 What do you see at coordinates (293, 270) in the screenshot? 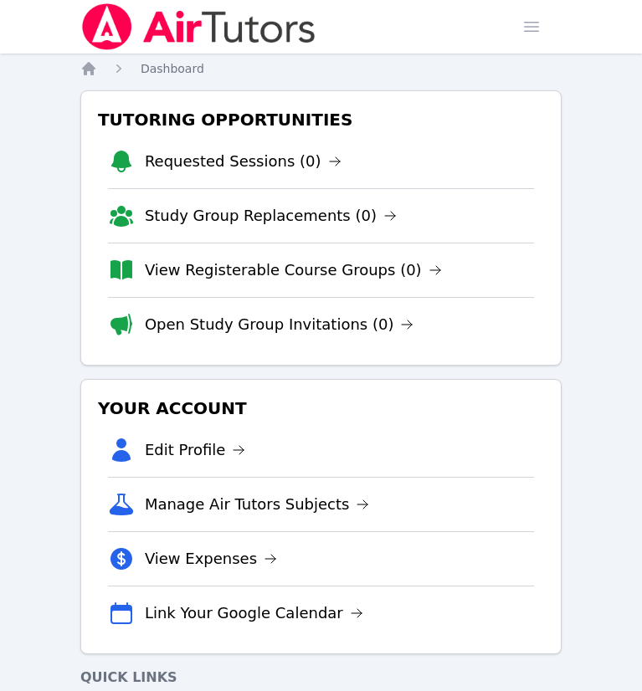
I see `a: View Registerable Course Groups (0)` at bounding box center [293, 270].